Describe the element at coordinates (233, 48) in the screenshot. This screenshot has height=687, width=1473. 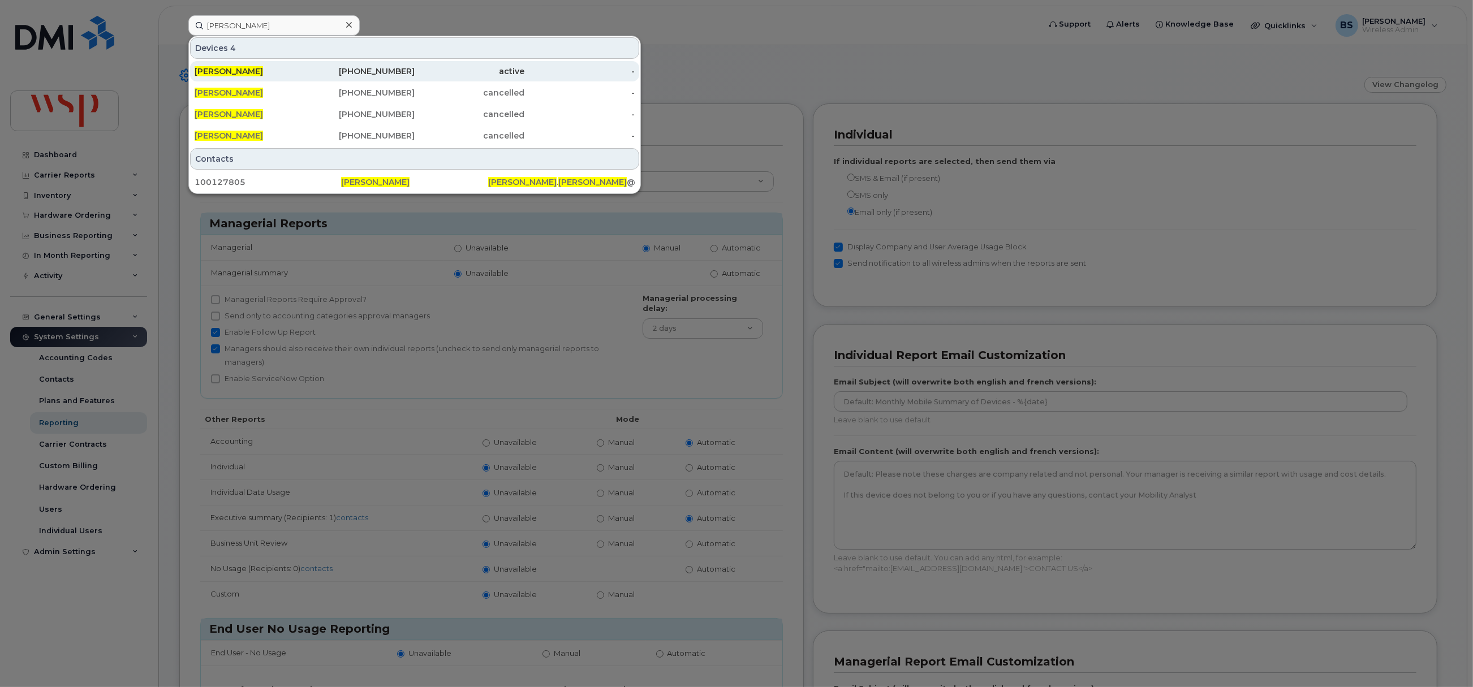
I see `span: 4` at that location.